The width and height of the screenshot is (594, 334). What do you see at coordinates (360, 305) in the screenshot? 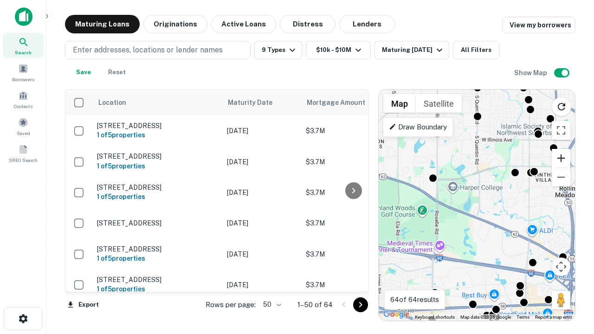
I see `button: Go to next page` at bounding box center [360, 305].